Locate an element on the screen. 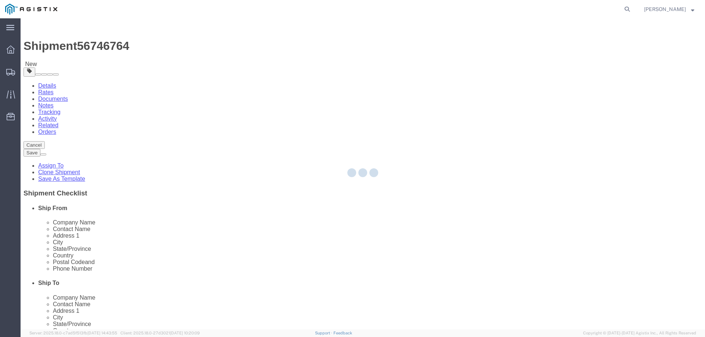 This screenshot has width=705, height=337. a: Feedback is located at coordinates (343, 333).